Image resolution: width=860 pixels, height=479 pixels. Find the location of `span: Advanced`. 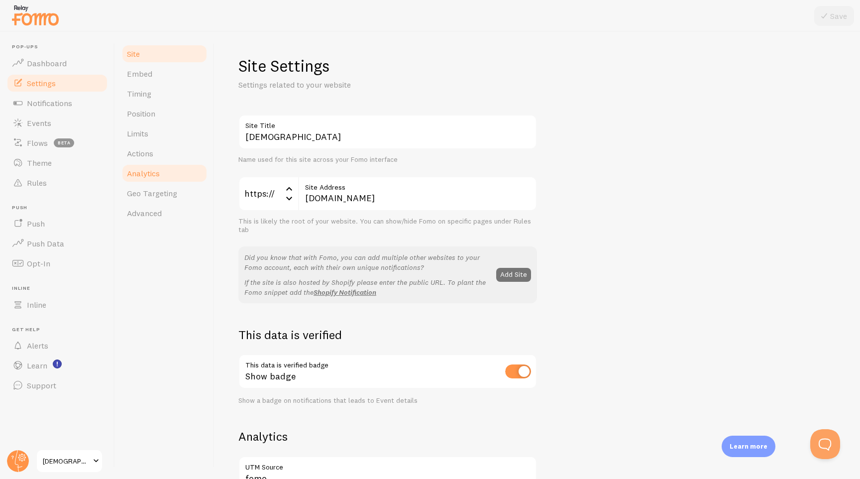

span: Advanced is located at coordinates (144, 213).